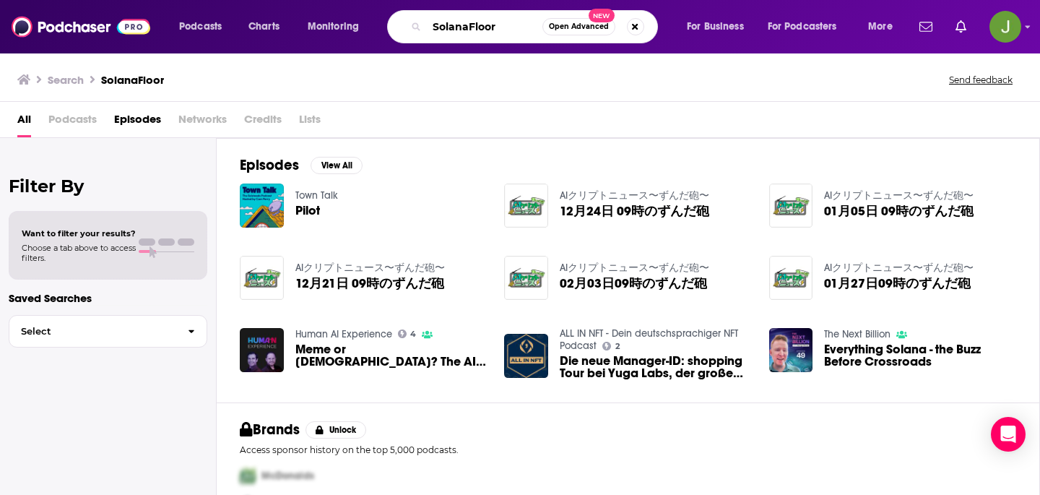 The image size is (1040, 495). What do you see at coordinates (1006, 27) in the screenshot?
I see `img: User Profile` at bounding box center [1006, 27].